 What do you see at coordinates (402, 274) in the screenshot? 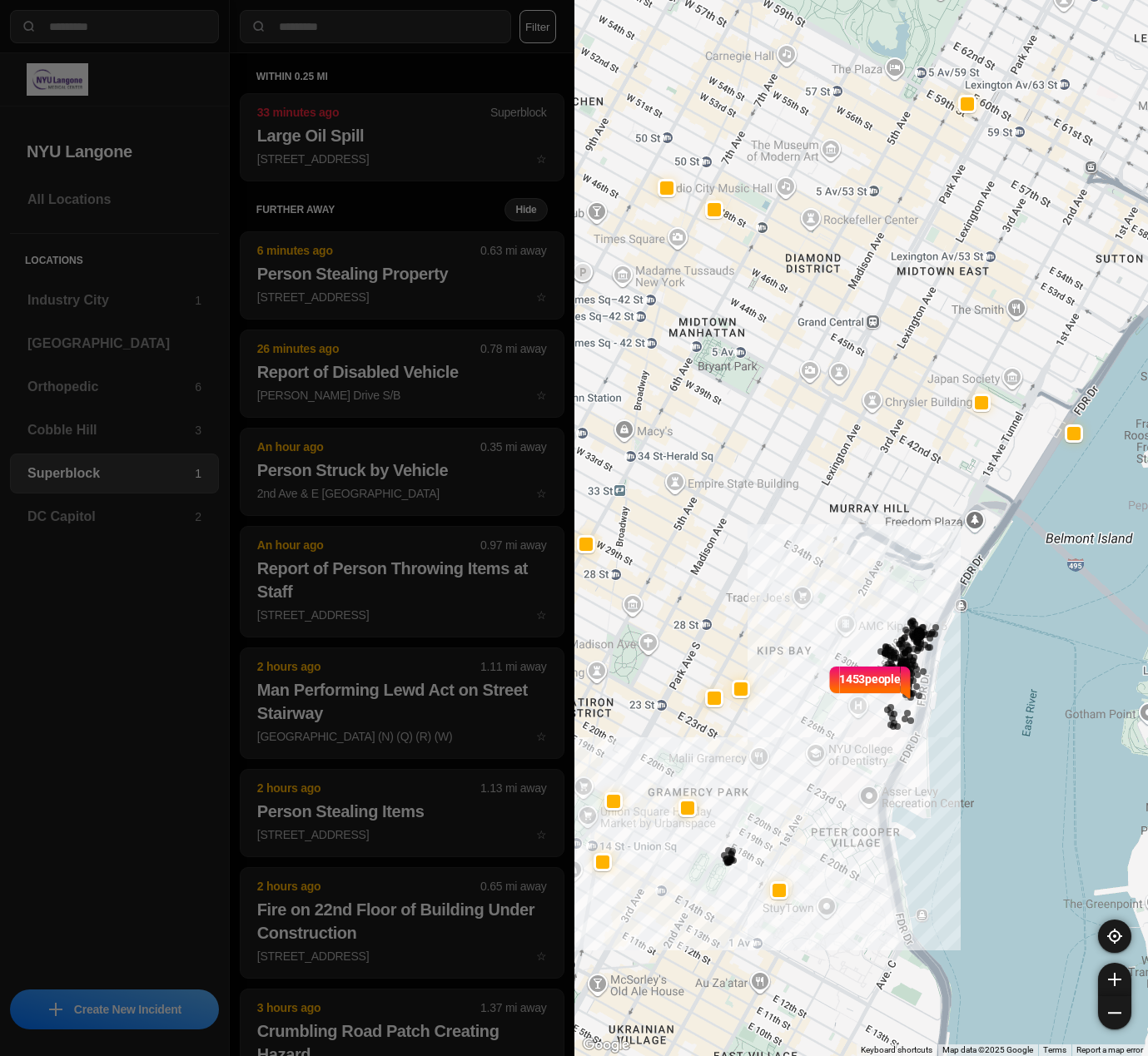
I see `h2: Person Stealing Property` at bounding box center [402, 274].